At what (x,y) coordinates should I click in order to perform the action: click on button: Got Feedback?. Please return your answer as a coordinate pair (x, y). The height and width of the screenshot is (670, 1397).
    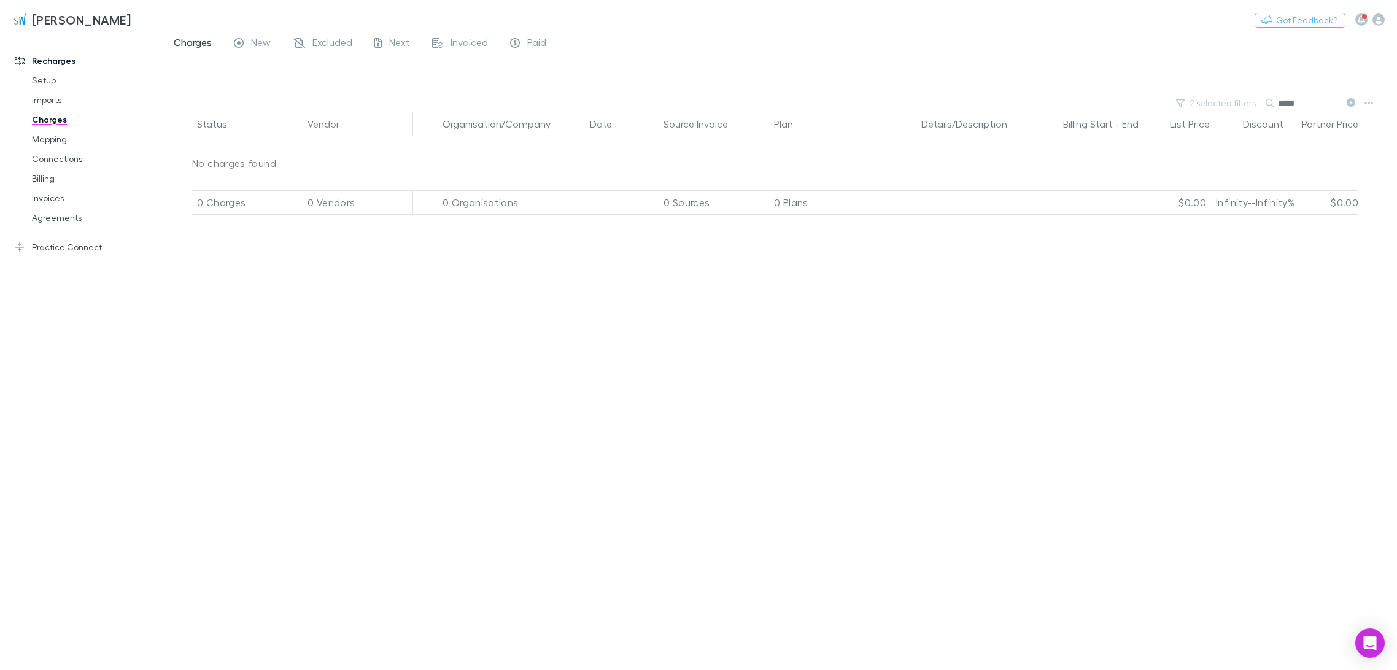
    Looking at the image, I should click on (1300, 20).